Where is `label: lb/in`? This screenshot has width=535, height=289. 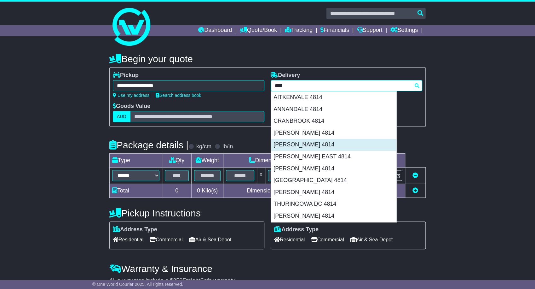 label: lb/in is located at coordinates (228, 147).